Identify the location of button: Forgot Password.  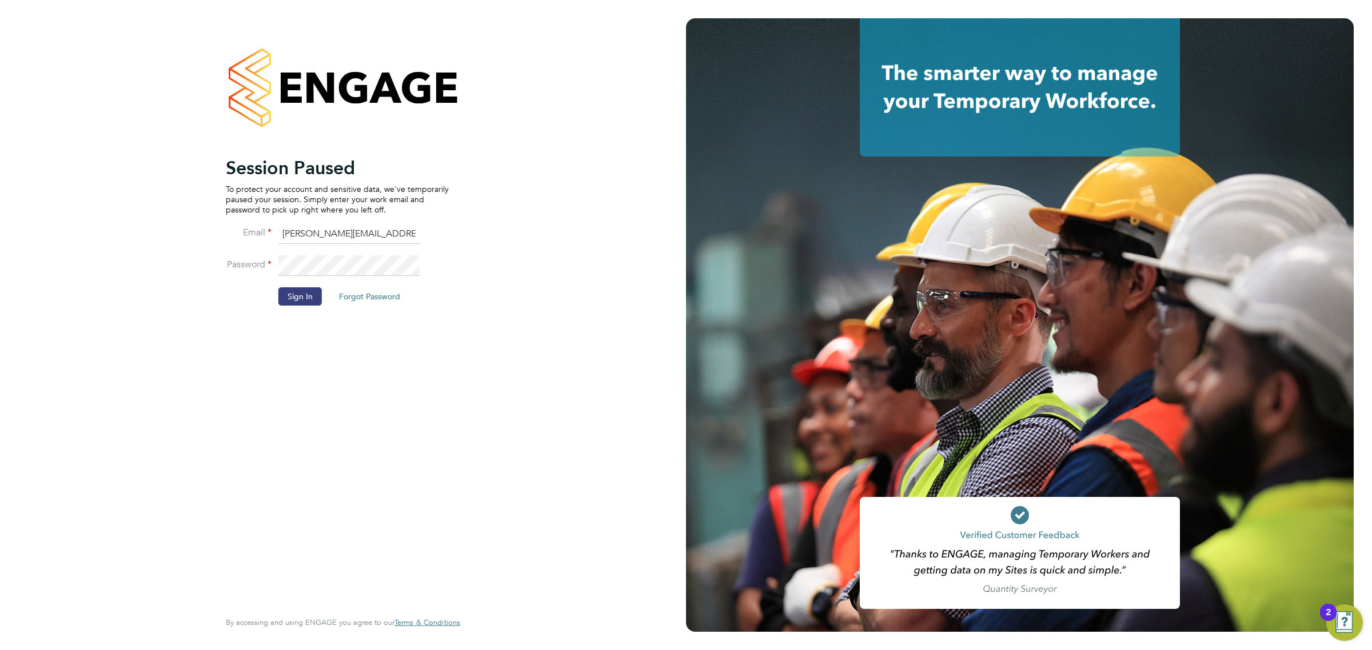
(369, 297).